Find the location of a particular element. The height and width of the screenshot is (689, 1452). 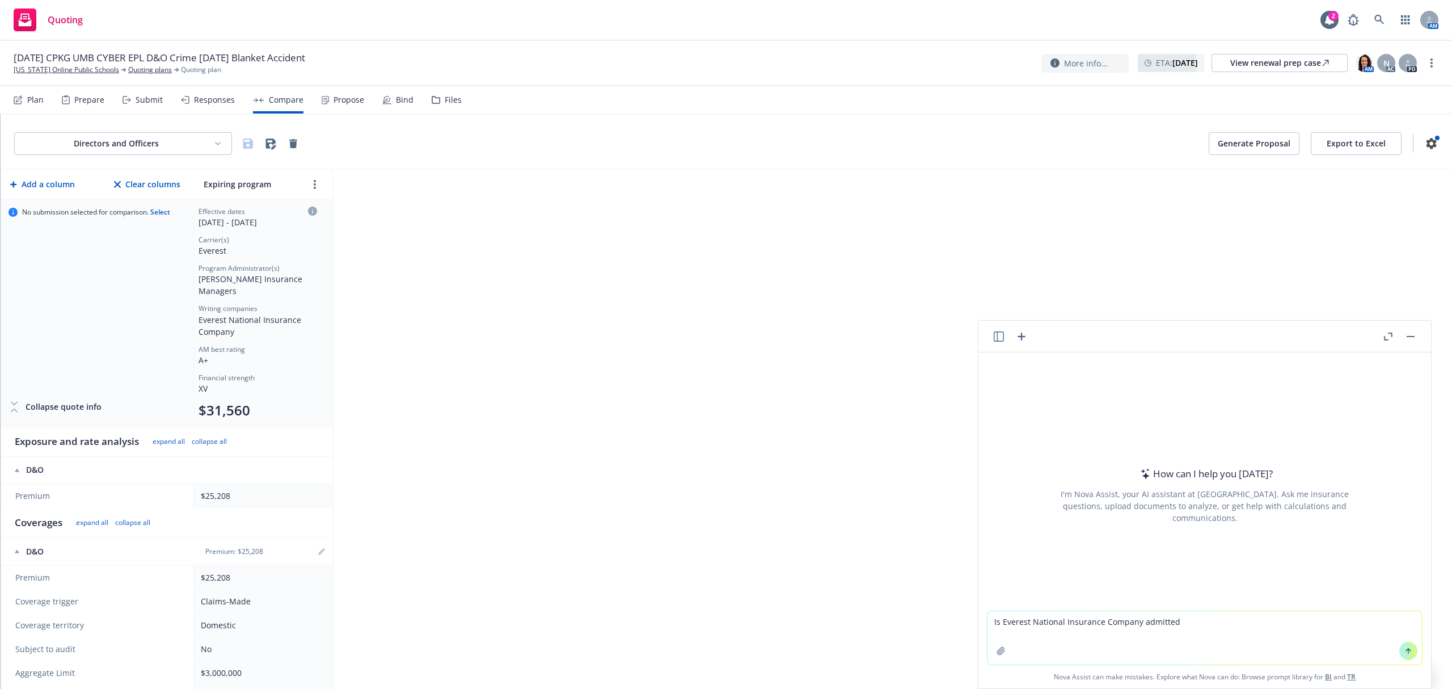

div: Coverages is located at coordinates (39, 522).